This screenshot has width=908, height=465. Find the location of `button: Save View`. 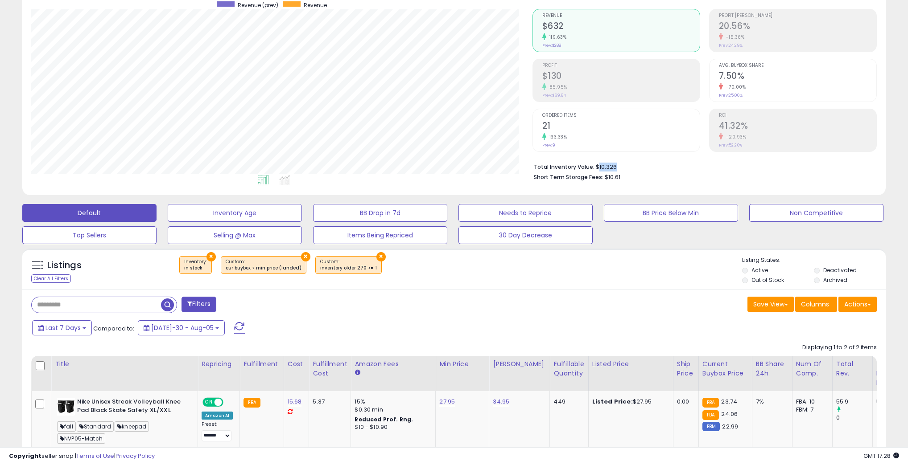

button: Save View is located at coordinates (770, 304).